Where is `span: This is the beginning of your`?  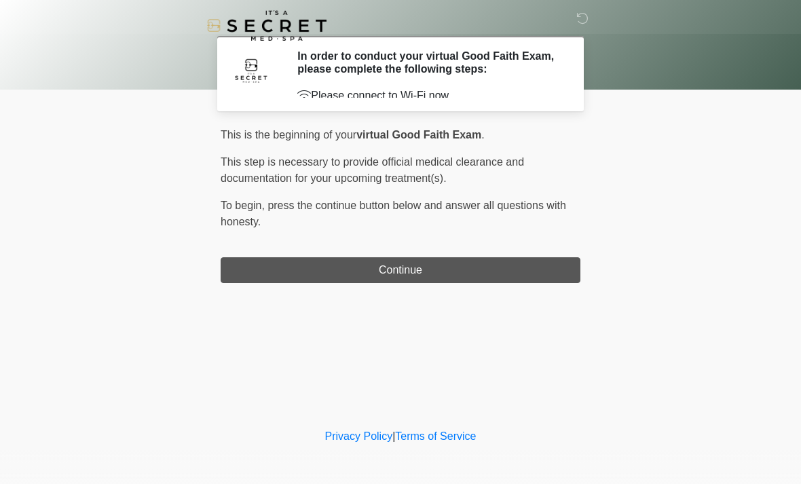 span: This is the beginning of your is located at coordinates (289, 134).